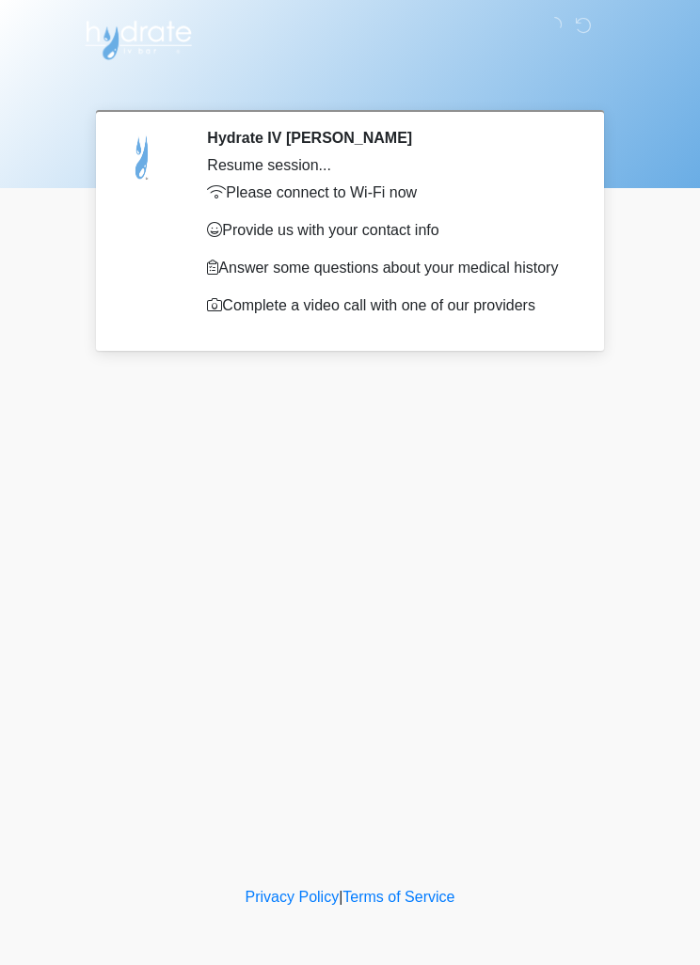 The image size is (700, 965). Describe the element at coordinates (389, 306) in the screenshot. I see `p: Complete a video call with one of our providers` at that location.